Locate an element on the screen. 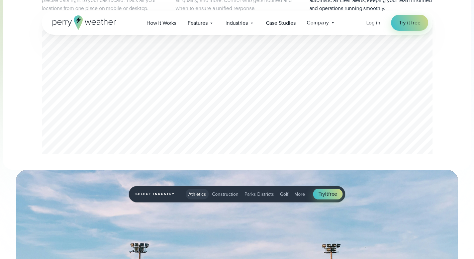  span: Parks Districts is located at coordinates (259, 194).